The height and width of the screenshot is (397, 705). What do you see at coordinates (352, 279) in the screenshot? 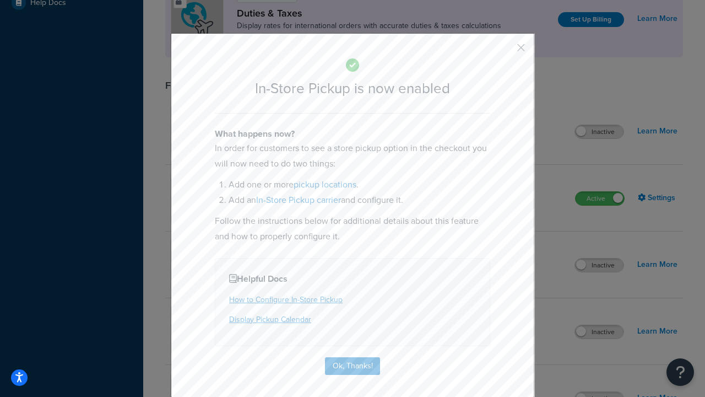
I see `h4: Helpful Docs` at bounding box center [352, 279].